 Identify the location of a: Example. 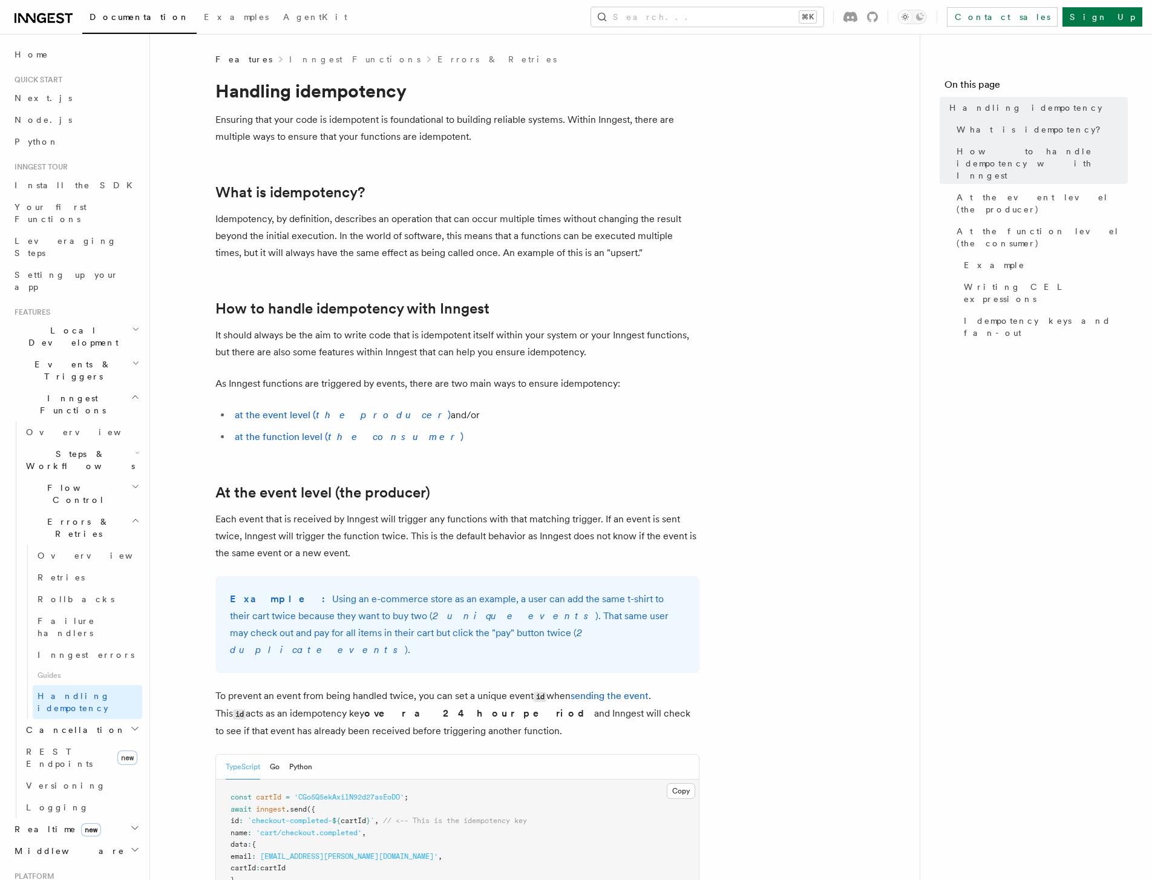
(1043, 265).